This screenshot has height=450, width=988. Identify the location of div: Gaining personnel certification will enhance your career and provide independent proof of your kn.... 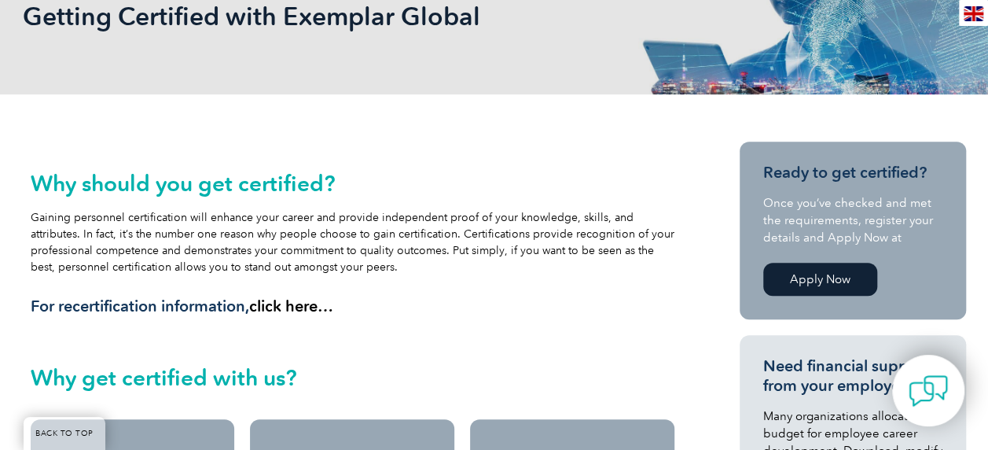
(353, 243).